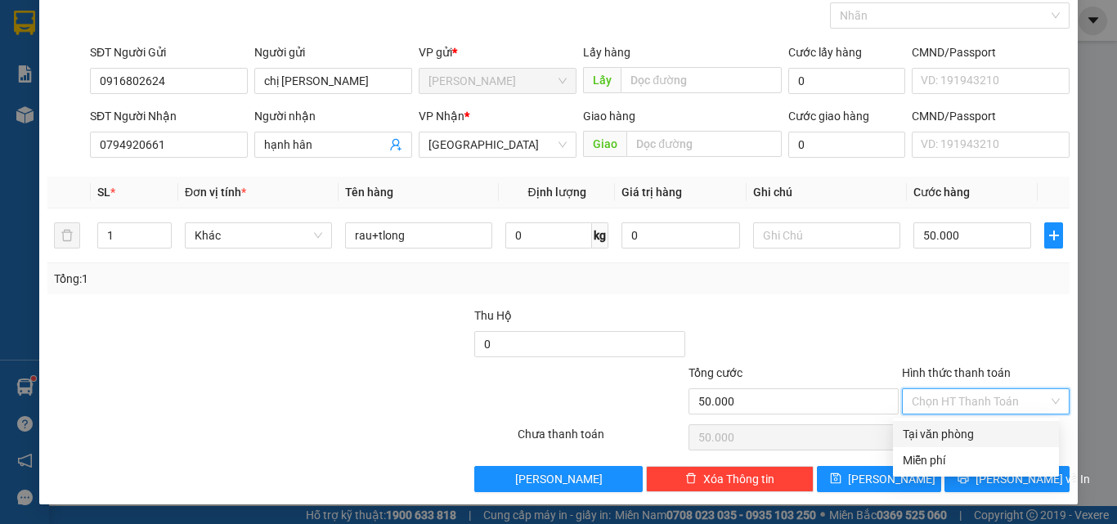 This screenshot has height=524, width=1117. What do you see at coordinates (104, 192) in the screenshot?
I see `span: SL` at bounding box center [104, 192].